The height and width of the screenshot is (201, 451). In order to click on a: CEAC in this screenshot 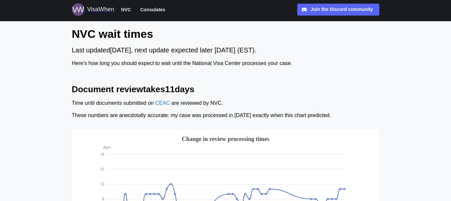, I will do `click(163, 103)`.